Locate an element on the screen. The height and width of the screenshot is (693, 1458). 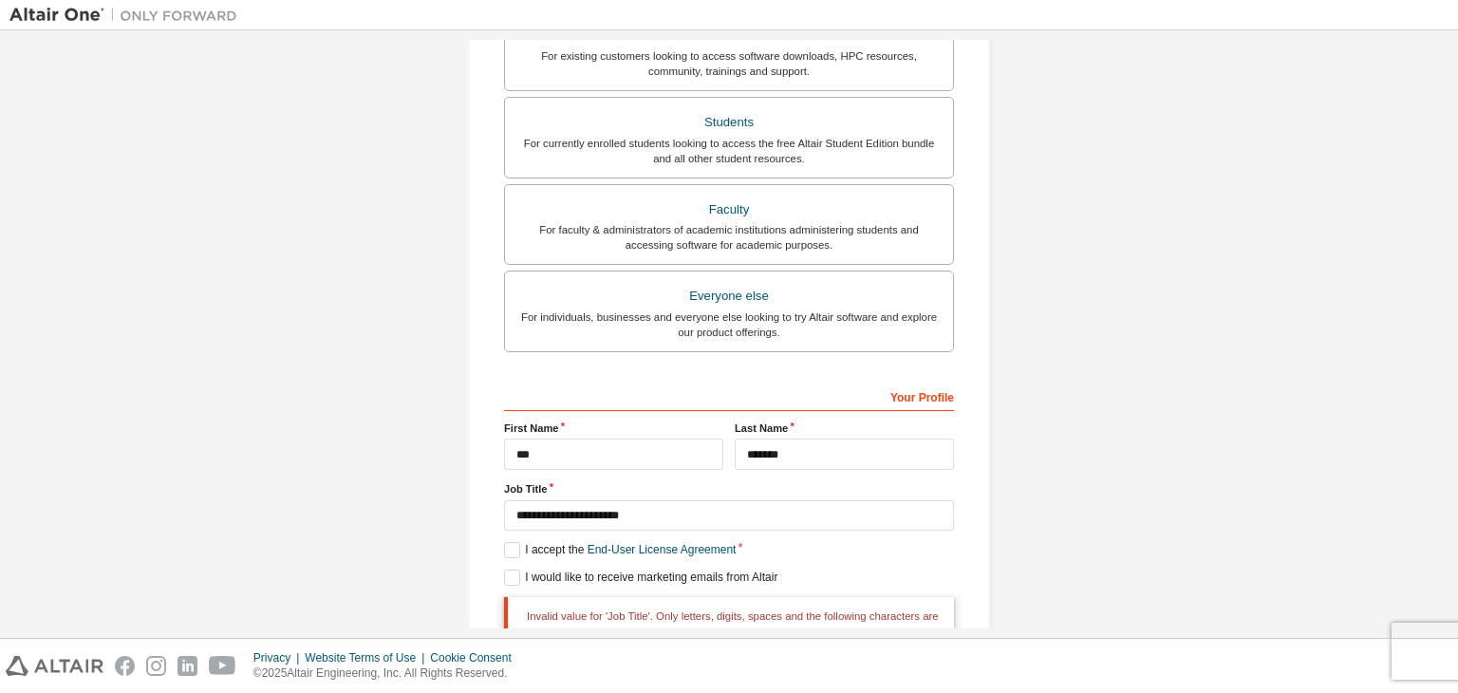
label: First Name is located at coordinates (613, 428).